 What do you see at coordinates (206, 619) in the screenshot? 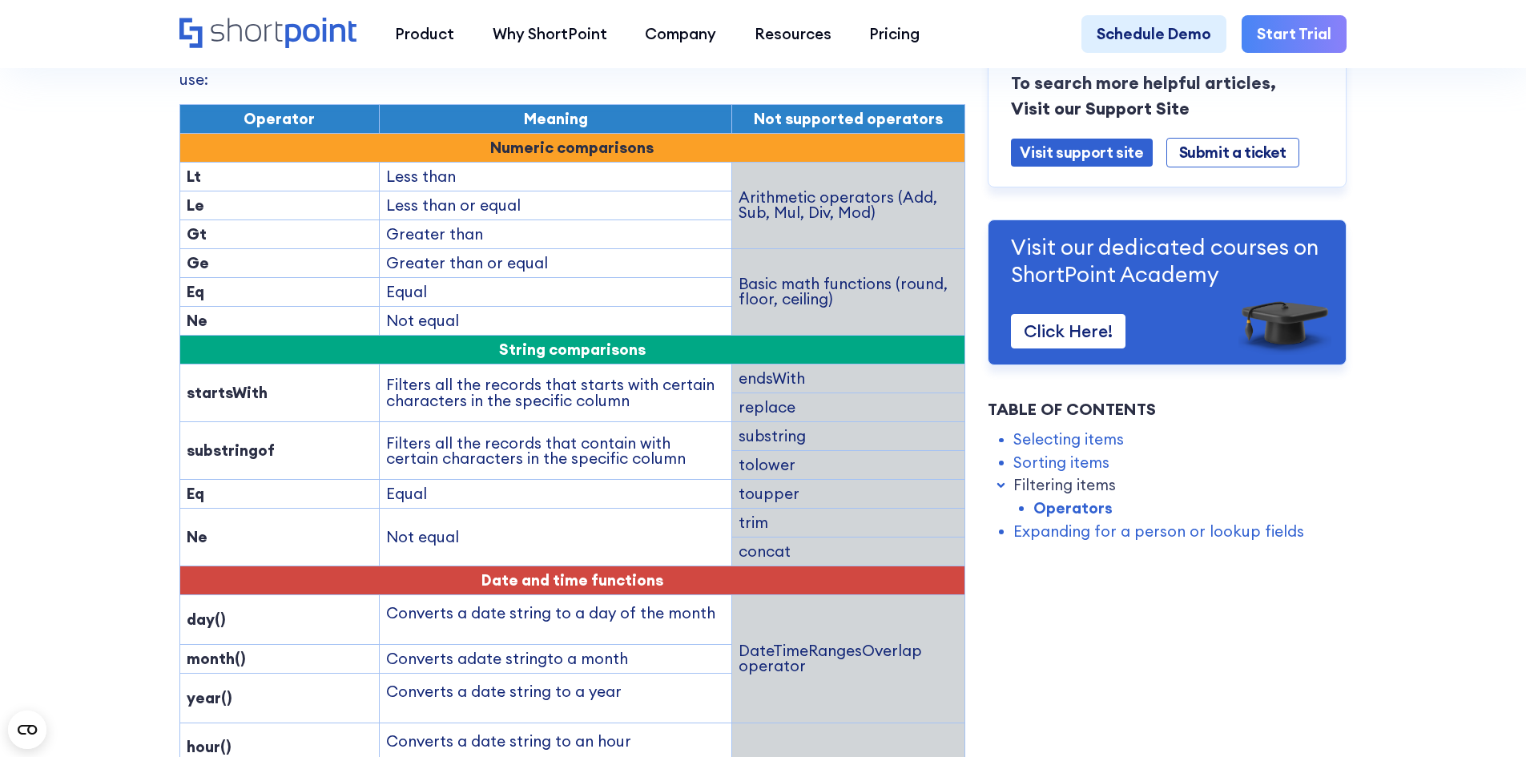
I see `strong: day()` at bounding box center [206, 619].